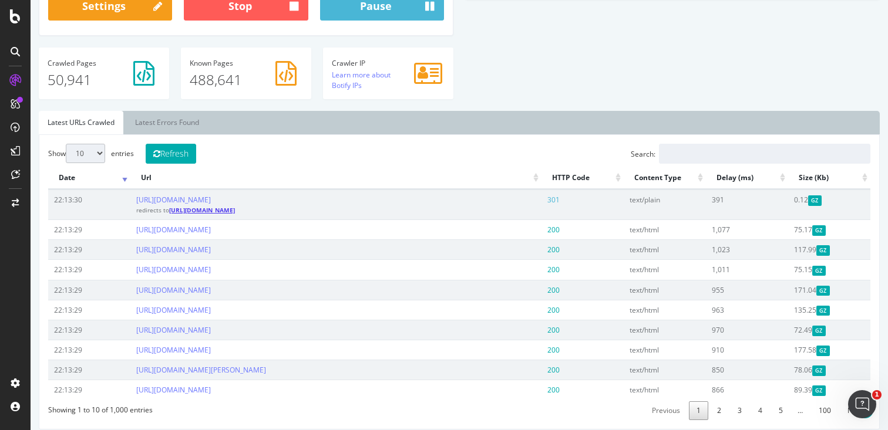 The width and height of the screenshot is (888, 430). What do you see at coordinates (59, 204) in the screenshot?
I see `td: 22:13:30` at bounding box center [59, 204].